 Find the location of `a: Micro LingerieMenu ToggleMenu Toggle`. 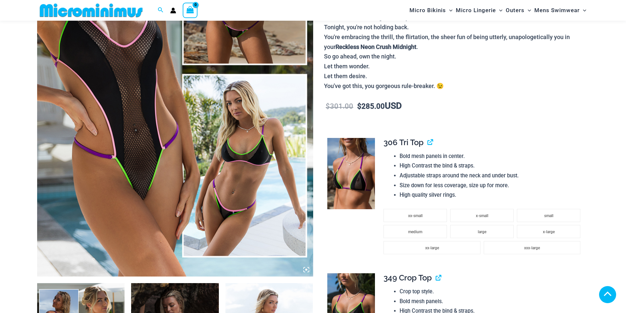

a: Micro LingerieMenu ToggleMenu Toggle is located at coordinates (479, 10).